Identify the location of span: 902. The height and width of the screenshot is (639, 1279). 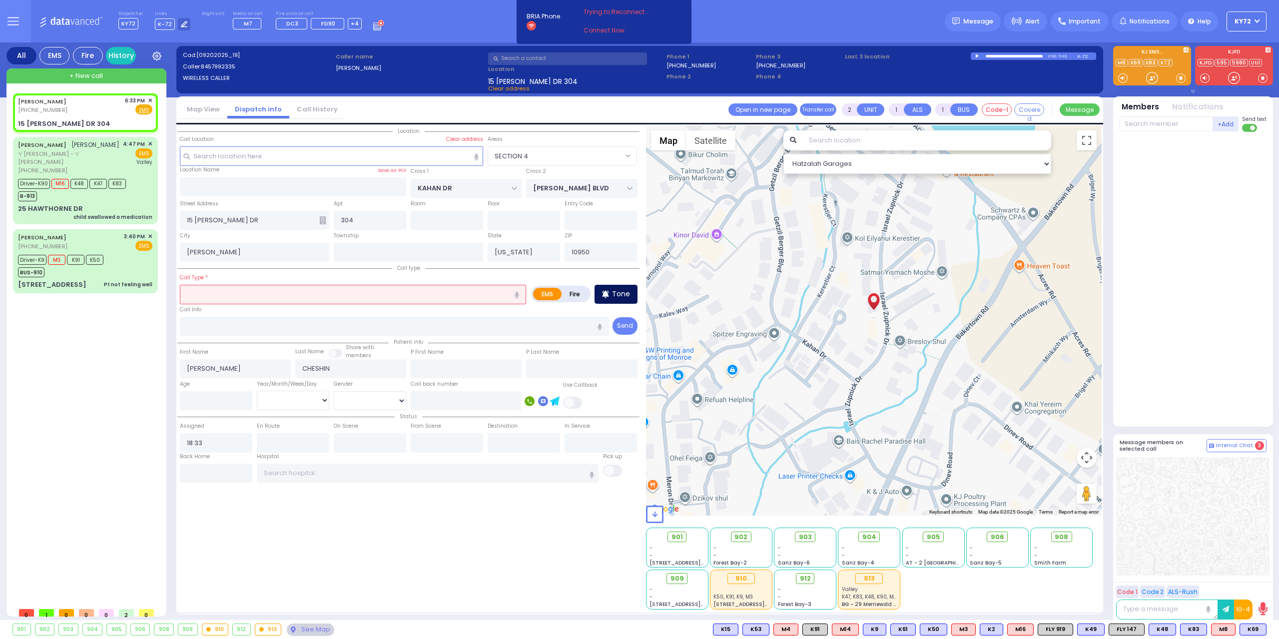
(741, 537).